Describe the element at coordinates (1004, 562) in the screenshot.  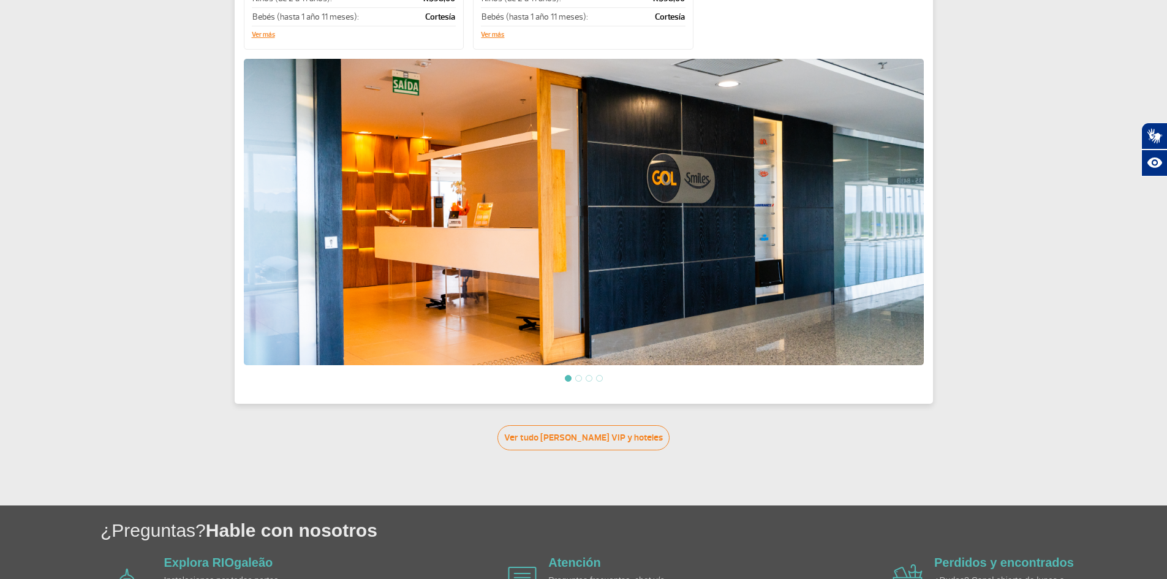
I see `a: Perdidos y encontrados` at that location.